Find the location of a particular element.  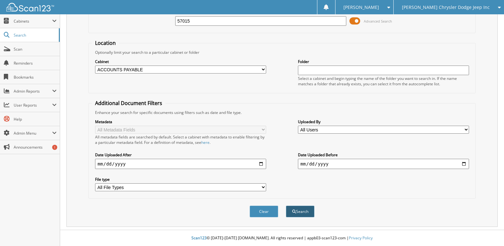

label: File type is located at coordinates (181, 179).